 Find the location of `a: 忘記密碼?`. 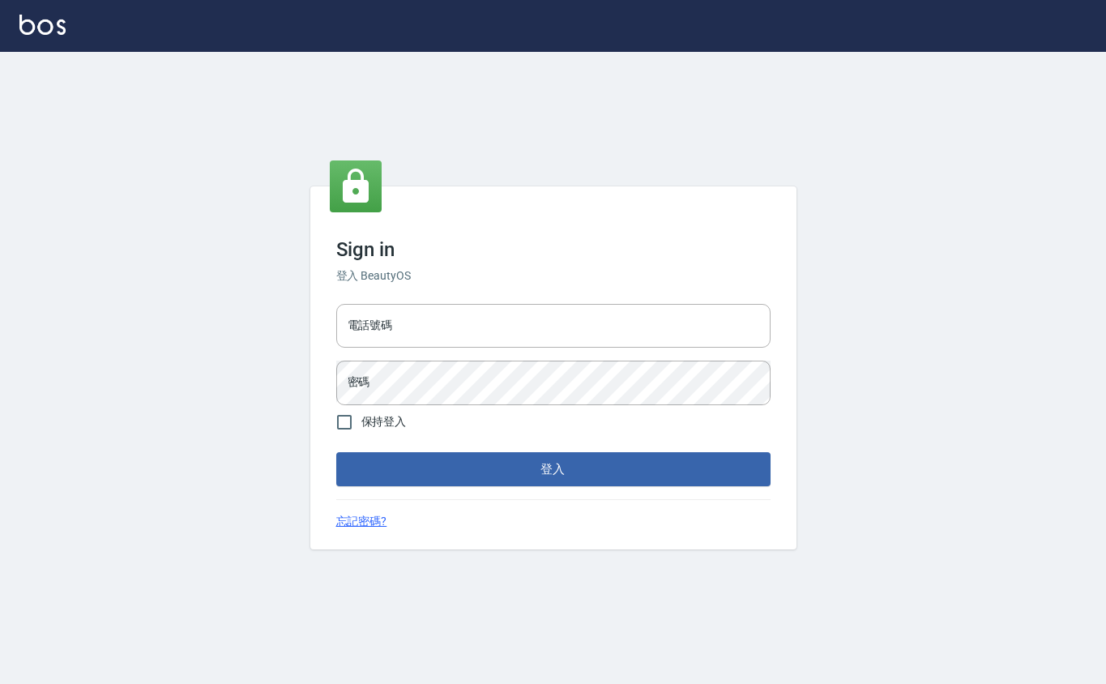

a: 忘記密碼? is located at coordinates (361, 521).